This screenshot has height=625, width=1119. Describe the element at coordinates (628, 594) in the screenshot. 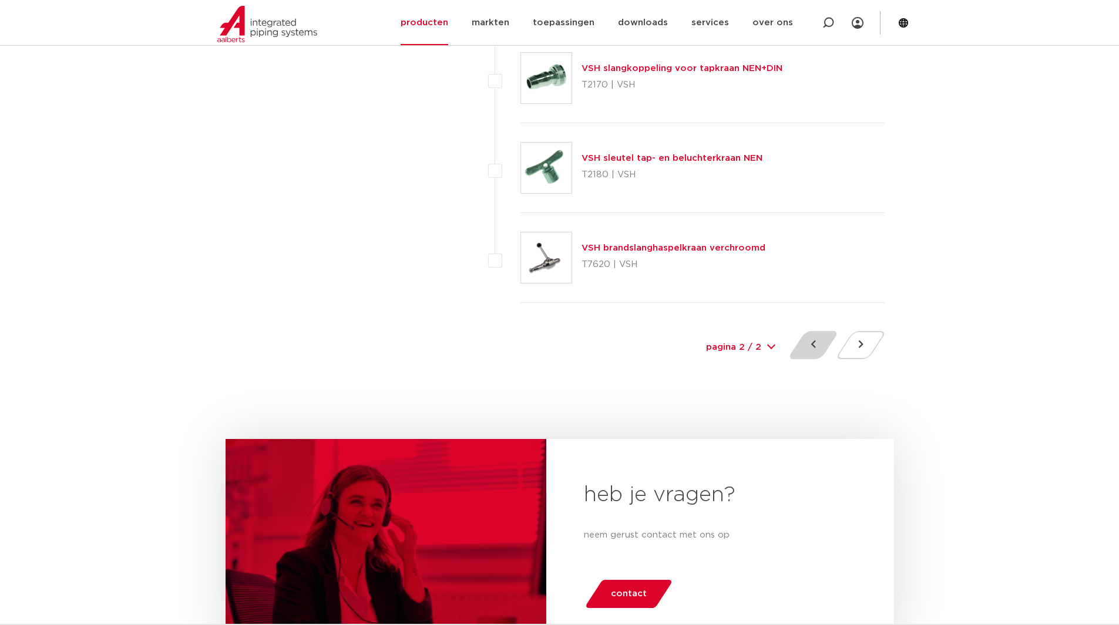

I see `a: contact` at that location.